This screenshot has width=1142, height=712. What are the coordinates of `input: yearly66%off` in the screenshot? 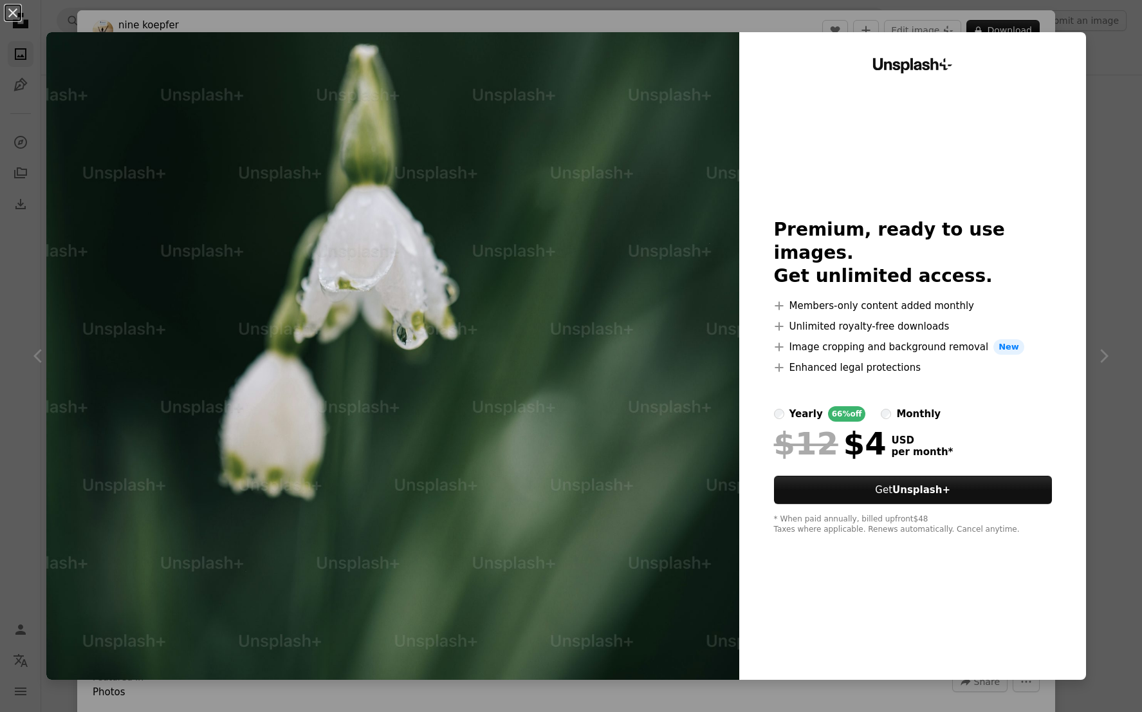 It's located at (779, 414).